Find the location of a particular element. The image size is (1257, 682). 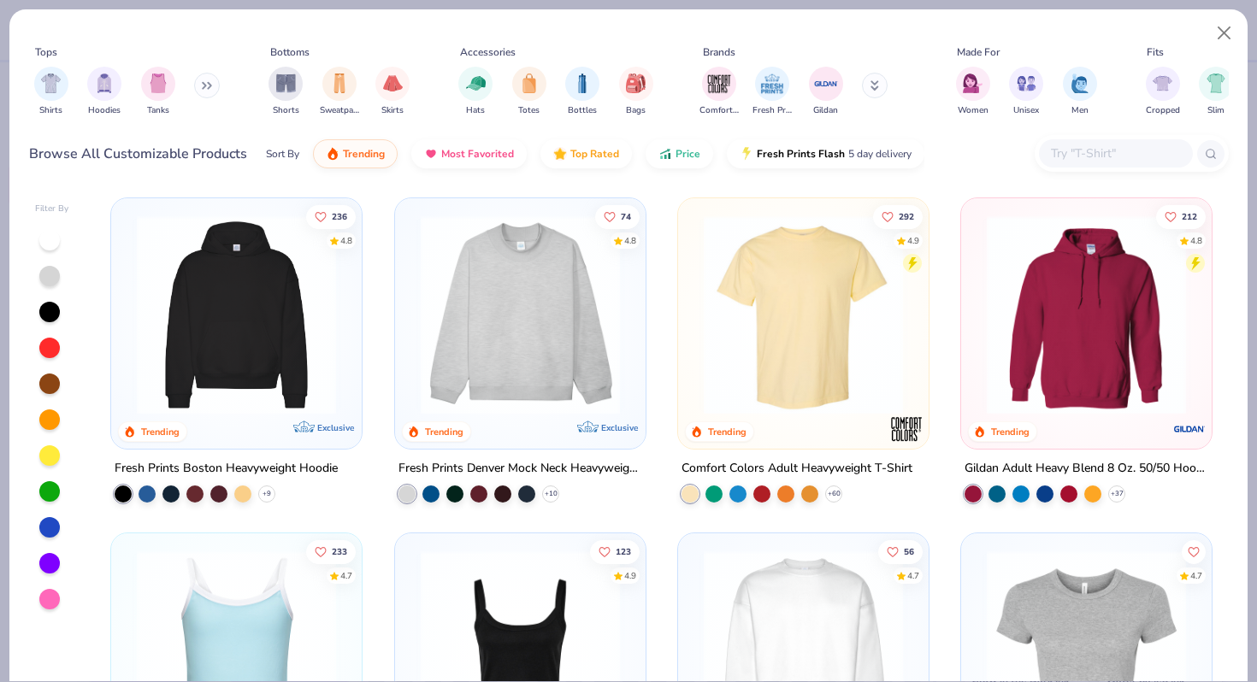

span: Hoodies is located at coordinates (104, 110).